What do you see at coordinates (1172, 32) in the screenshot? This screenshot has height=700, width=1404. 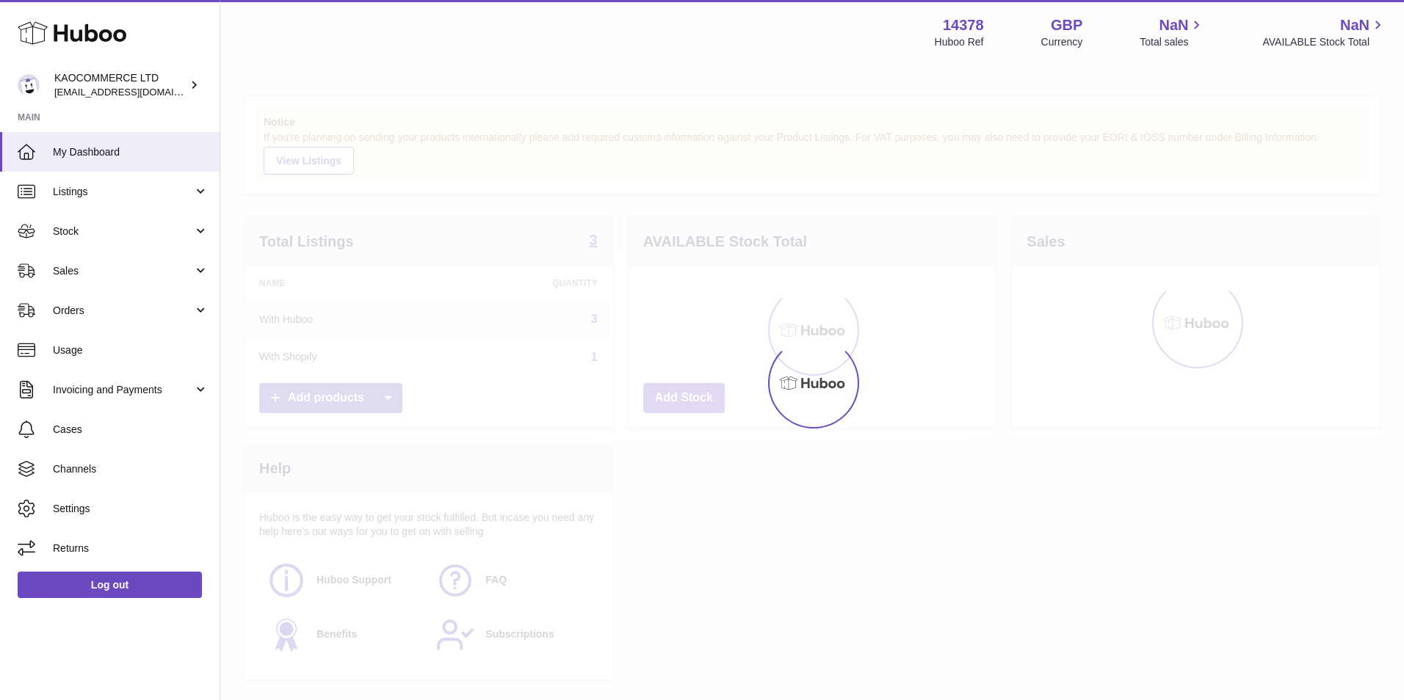 I see `a: NaN Total sales` at bounding box center [1172, 32].